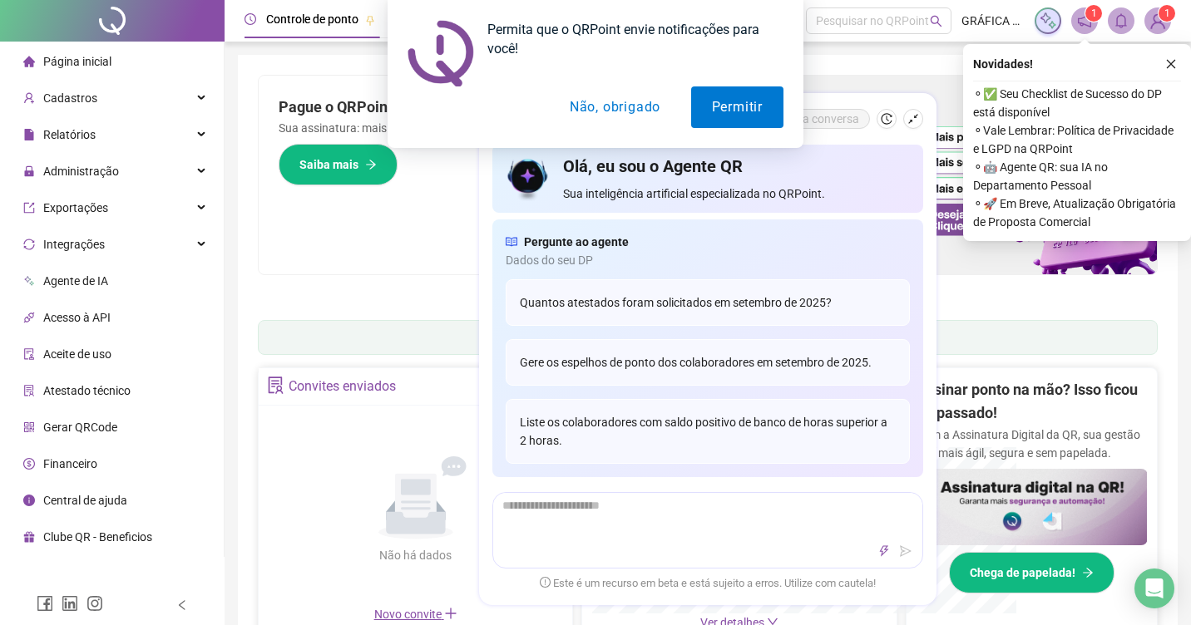 The image size is (1191, 625). What do you see at coordinates (328, 165) in the screenshot?
I see `span: Saiba mais` at bounding box center [328, 165].